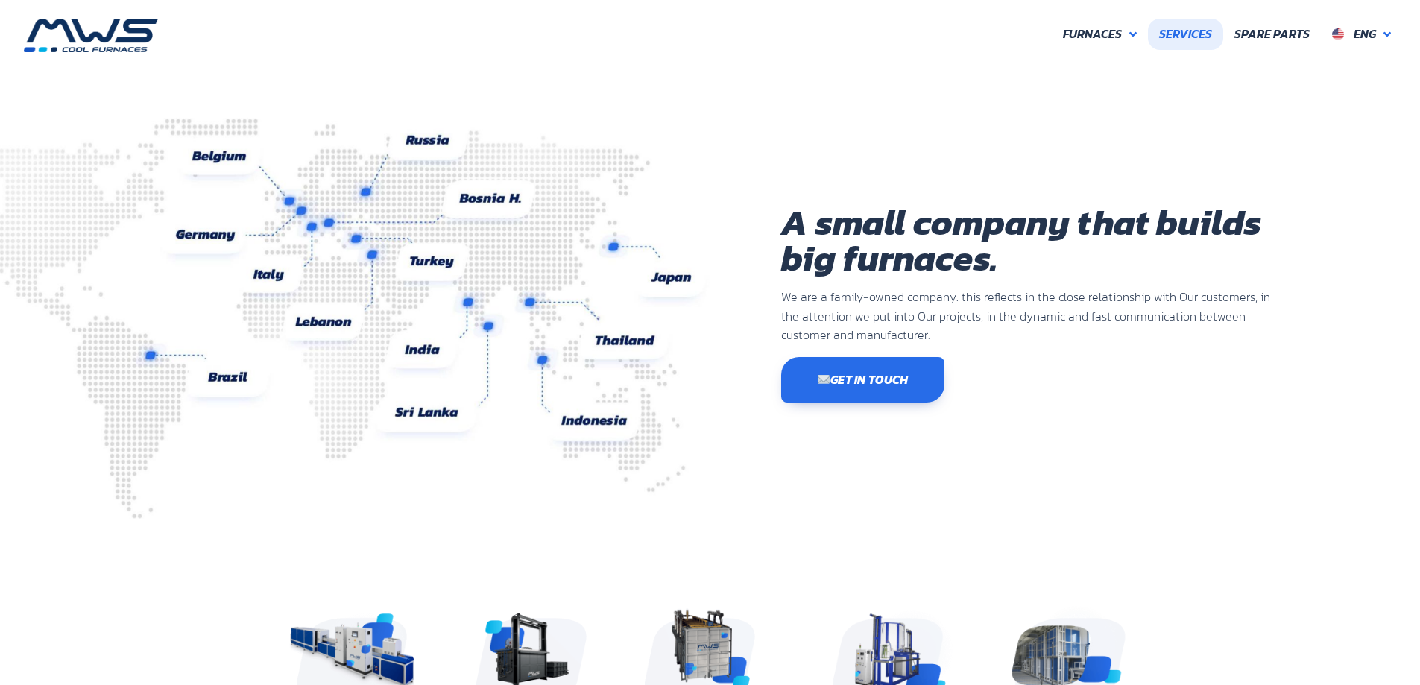 The width and height of the screenshot is (1420, 685). Describe the element at coordinates (1364, 34) in the screenshot. I see `span: Eng` at that location.